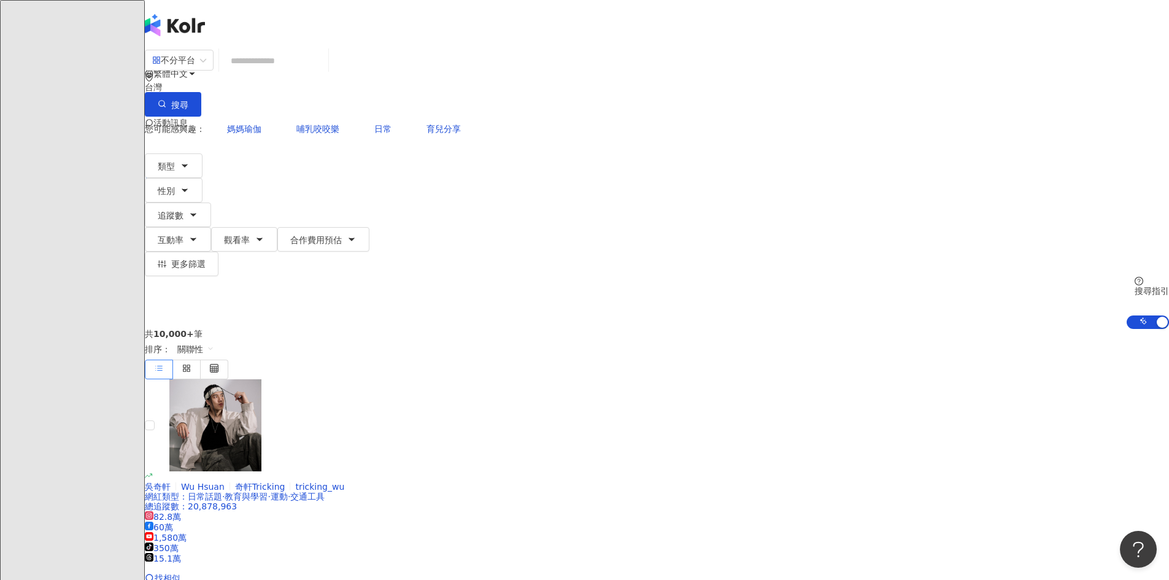 Image resolution: width=1169 pixels, height=580 pixels. What do you see at coordinates (166, 191) in the screenshot?
I see `span: 性別` at bounding box center [166, 191].